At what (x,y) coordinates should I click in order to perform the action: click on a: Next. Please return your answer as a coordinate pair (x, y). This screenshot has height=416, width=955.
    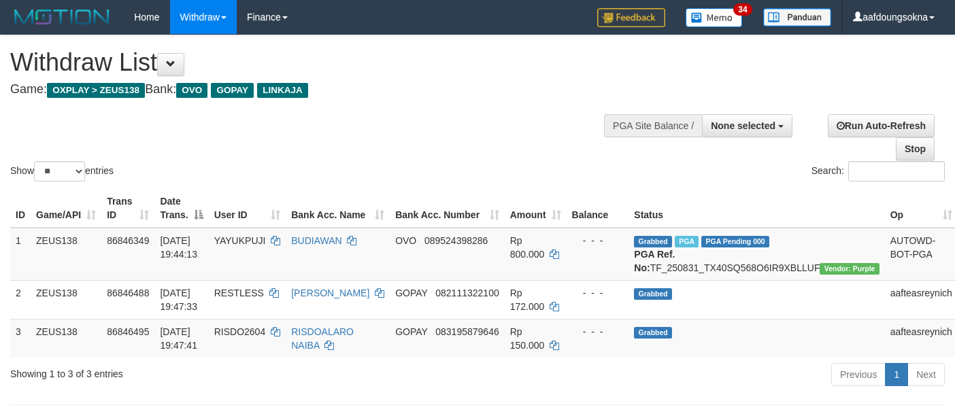
    Looking at the image, I should click on (926, 375).